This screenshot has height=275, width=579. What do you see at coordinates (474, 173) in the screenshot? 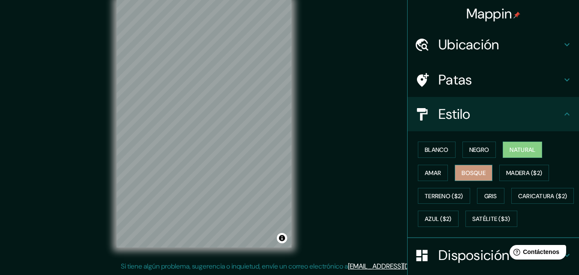
I see `button: Bosque` at bounding box center [474, 173].